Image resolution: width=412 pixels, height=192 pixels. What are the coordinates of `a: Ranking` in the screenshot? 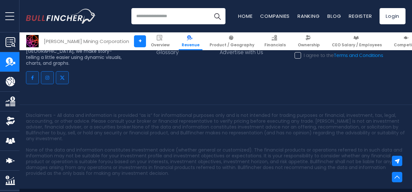 It's located at (308, 16).